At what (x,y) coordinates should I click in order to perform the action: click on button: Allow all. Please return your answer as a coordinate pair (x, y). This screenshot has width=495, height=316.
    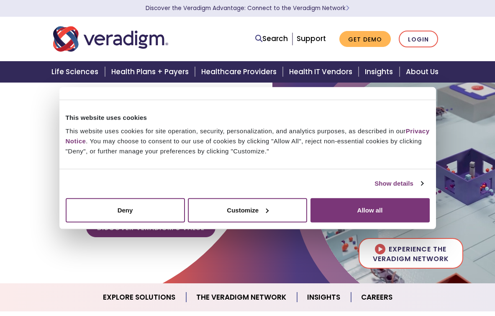
    Looking at the image, I should click on (370, 210).